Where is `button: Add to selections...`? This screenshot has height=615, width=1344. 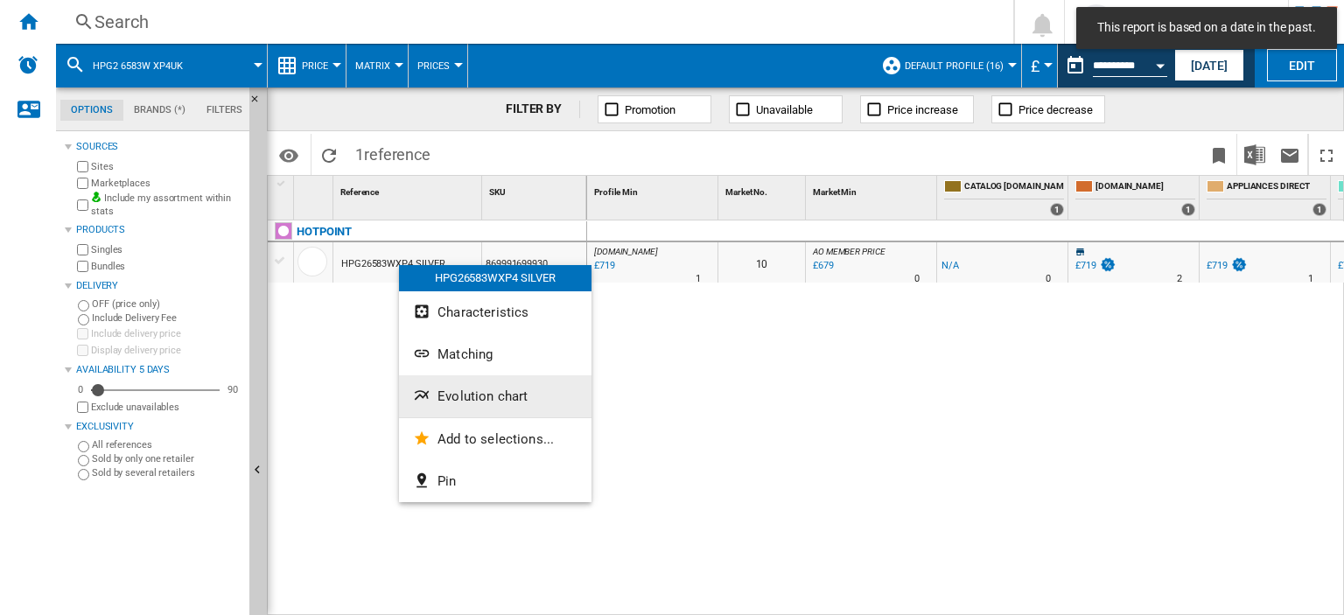 button: Add to selections... is located at coordinates (495, 439).